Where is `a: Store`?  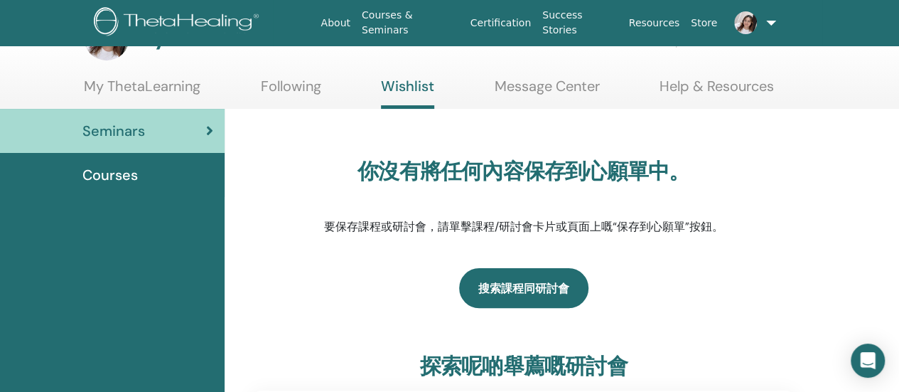
a: Store is located at coordinates (704, 23).